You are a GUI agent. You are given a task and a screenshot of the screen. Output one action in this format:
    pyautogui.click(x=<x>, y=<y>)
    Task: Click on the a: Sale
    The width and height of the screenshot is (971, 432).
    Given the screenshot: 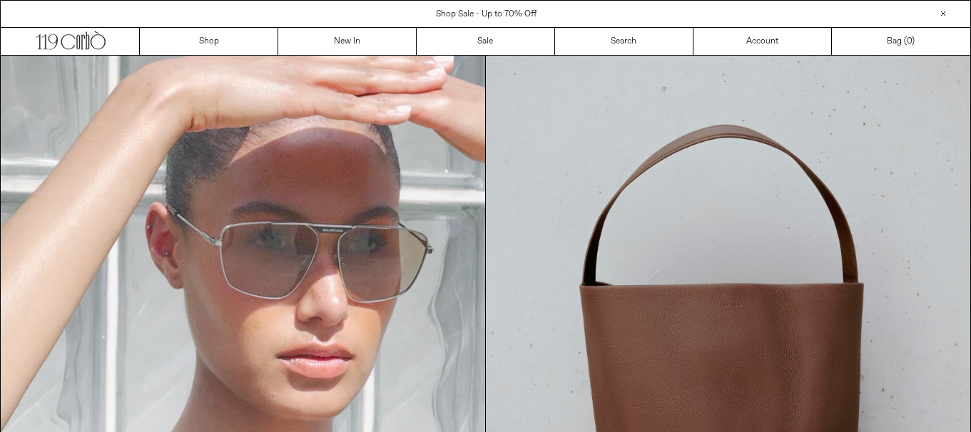 What is the action you would take?
    pyautogui.click(x=486, y=41)
    